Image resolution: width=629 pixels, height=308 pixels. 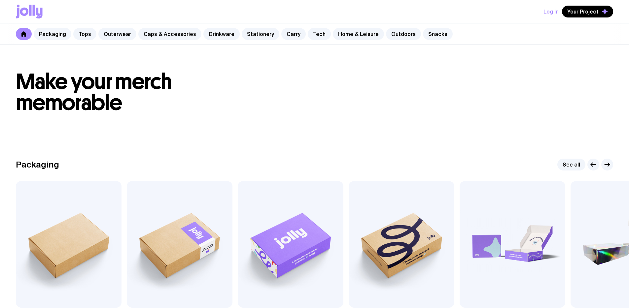 What do you see at coordinates (319, 34) in the screenshot?
I see `a: Tech` at bounding box center [319, 34].